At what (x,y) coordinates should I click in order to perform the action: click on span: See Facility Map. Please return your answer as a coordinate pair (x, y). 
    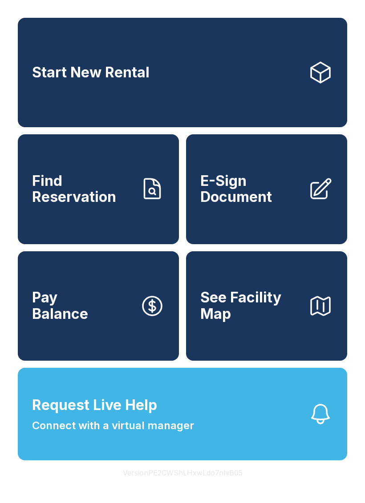
    Looking at the image, I should click on (250, 306).